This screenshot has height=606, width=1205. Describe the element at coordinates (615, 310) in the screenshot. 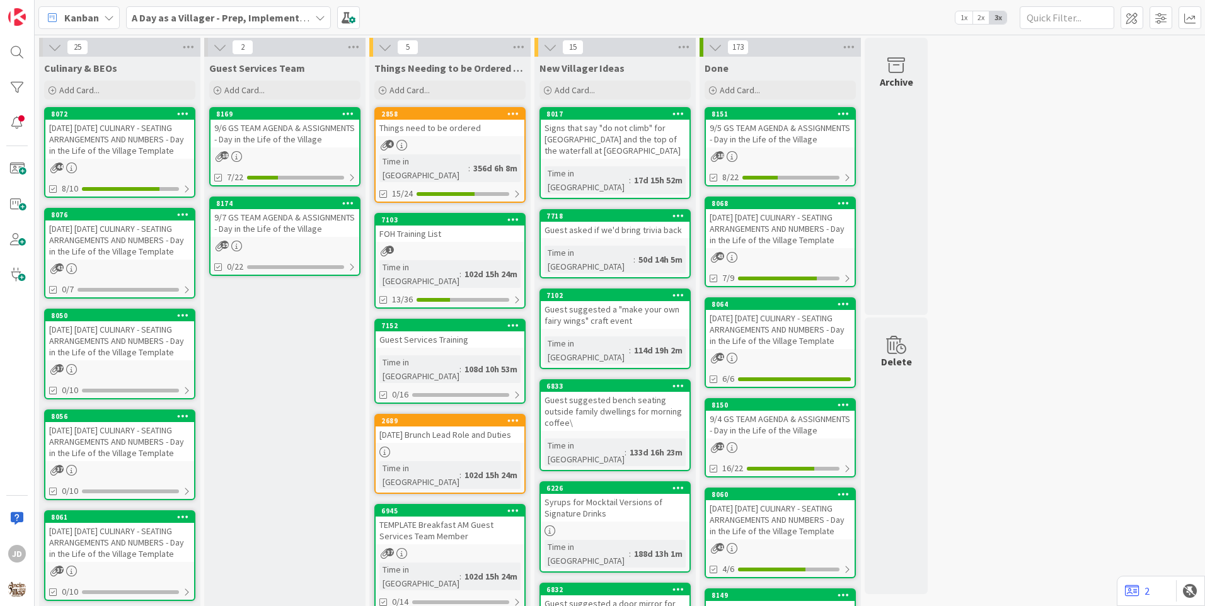

I see `div: 7102Guest suggested a "make your own fairy wings" craft event` at that location.